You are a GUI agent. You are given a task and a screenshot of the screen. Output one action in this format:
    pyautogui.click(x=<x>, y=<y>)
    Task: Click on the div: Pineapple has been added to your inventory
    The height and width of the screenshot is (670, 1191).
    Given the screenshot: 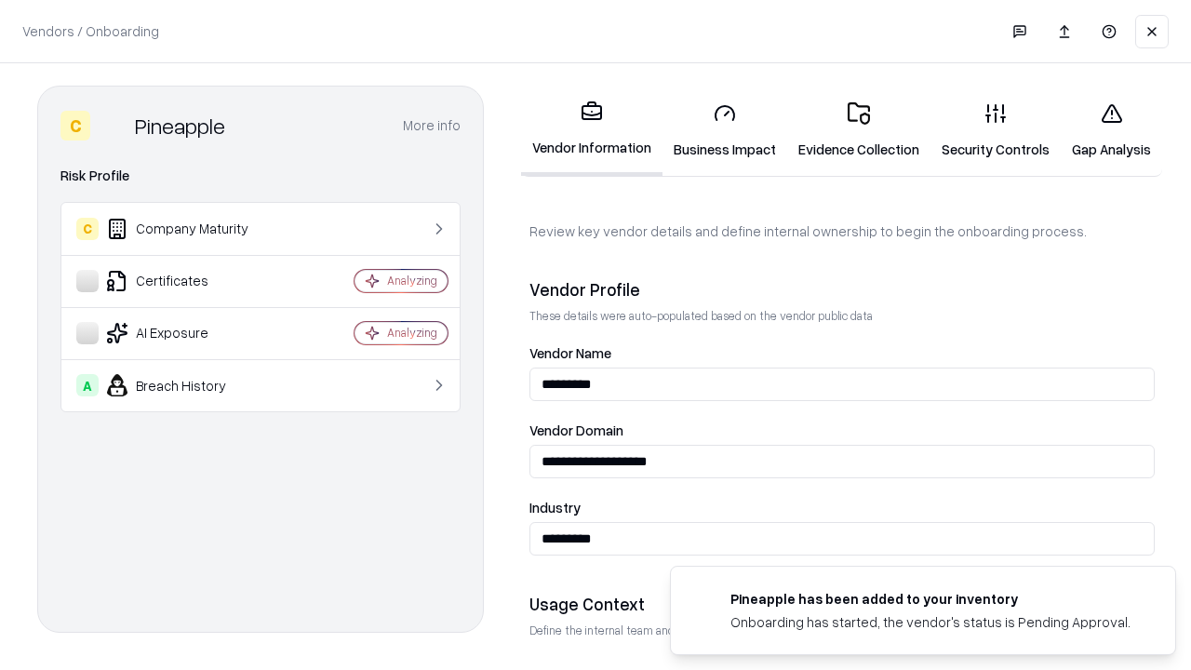 What is the action you would take?
    pyautogui.click(x=930, y=598)
    